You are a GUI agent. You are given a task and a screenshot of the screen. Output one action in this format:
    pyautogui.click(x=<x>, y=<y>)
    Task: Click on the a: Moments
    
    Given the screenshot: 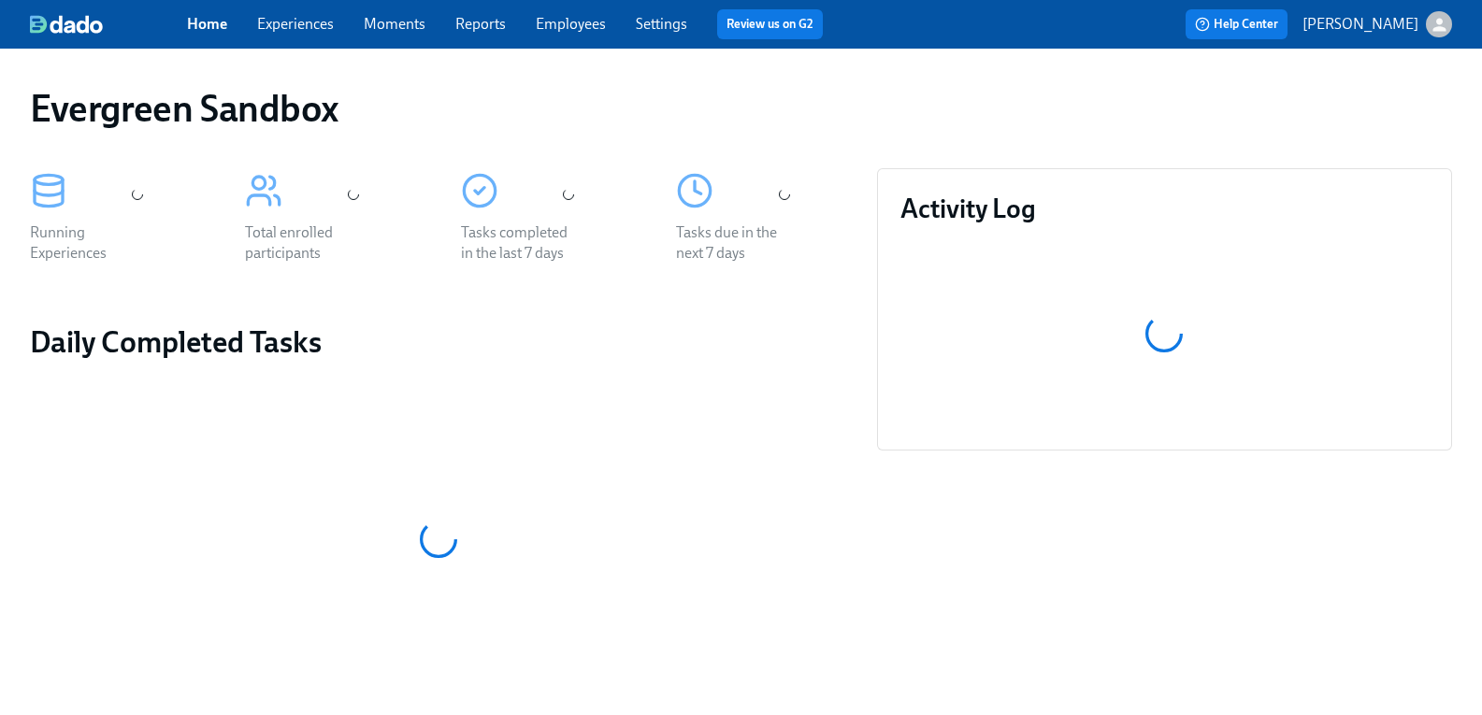 What is the action you would take?
    pyautogui.click(x=395, y=23)
    